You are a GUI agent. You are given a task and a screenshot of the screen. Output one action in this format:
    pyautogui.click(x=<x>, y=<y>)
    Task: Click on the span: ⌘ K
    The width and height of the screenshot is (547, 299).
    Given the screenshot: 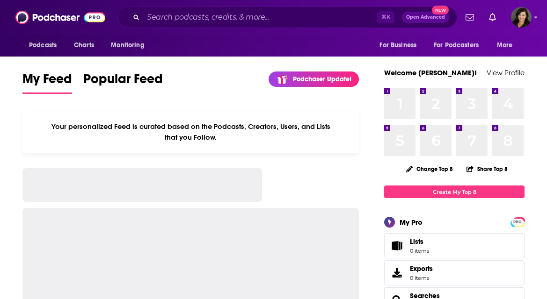 What is the action you would take?
    pyautogui.click(x=386, y=17)
    